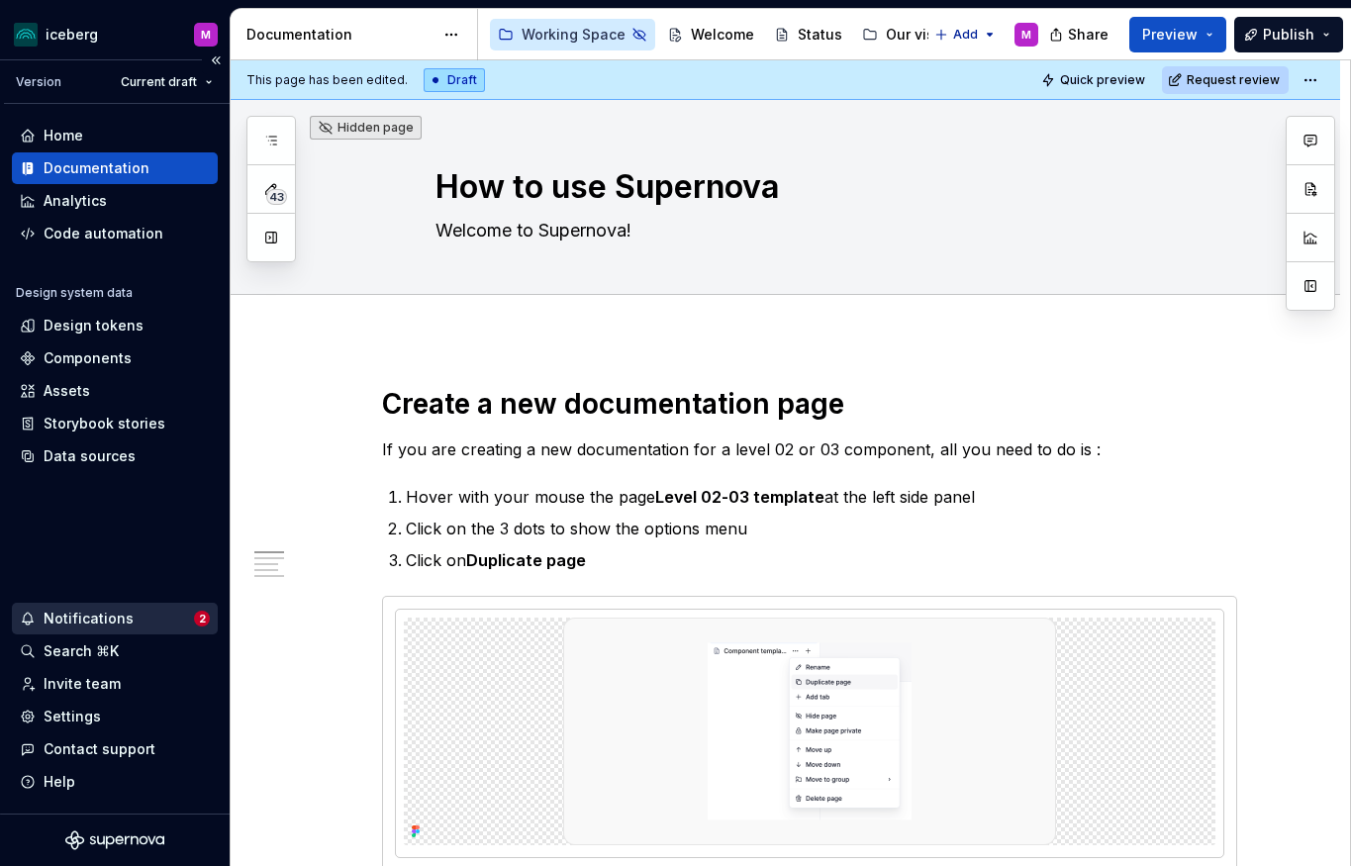  What do you see at coordinates (572, 35) in the screenshot?
I see `a: Working Space` at bounding box center [572, 35].